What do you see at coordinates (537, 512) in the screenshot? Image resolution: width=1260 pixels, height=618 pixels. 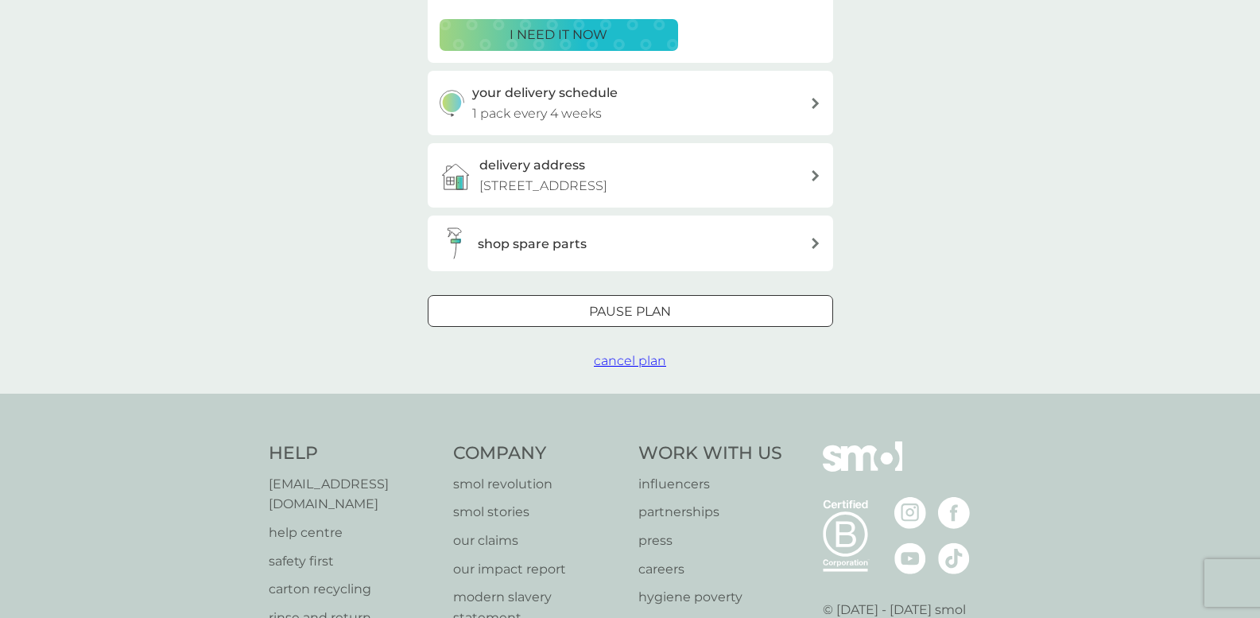 I see `a: smol stories` at bounding box center [537, 512].